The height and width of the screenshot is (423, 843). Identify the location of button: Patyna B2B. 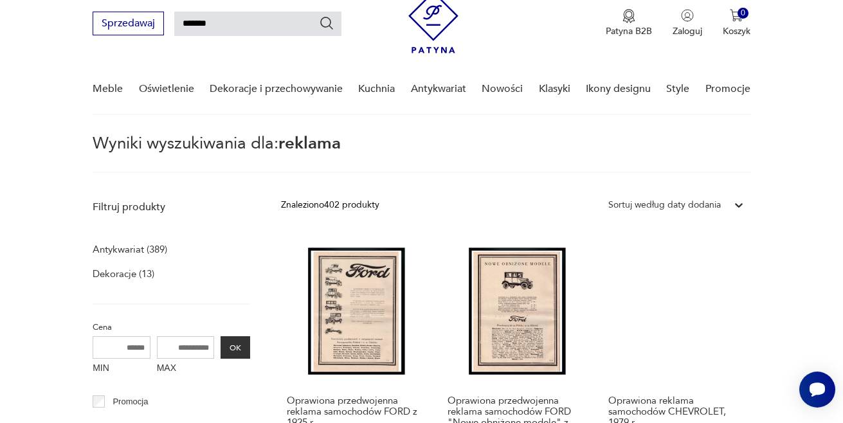
(629, 23).